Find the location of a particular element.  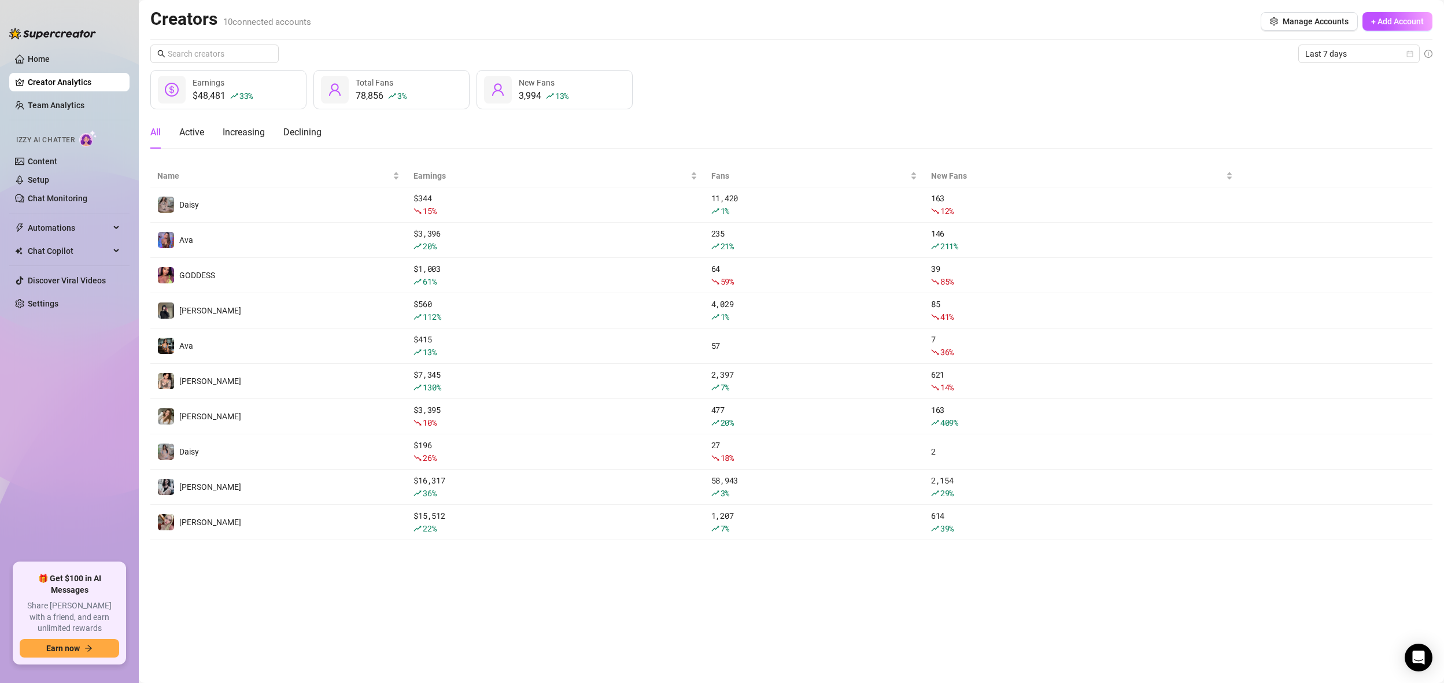

div: 64 is located at coordinates (814, 275).